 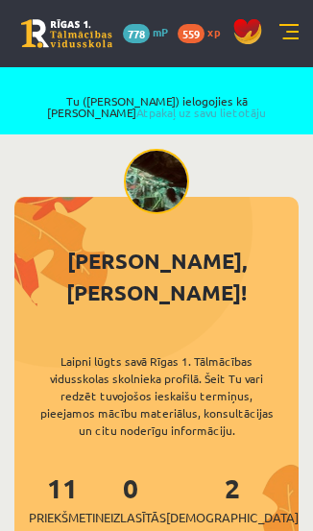 What do you see at coordinates (213, 32) in the screenshot?
I see `span: xp` at bounding box center [213, 32].